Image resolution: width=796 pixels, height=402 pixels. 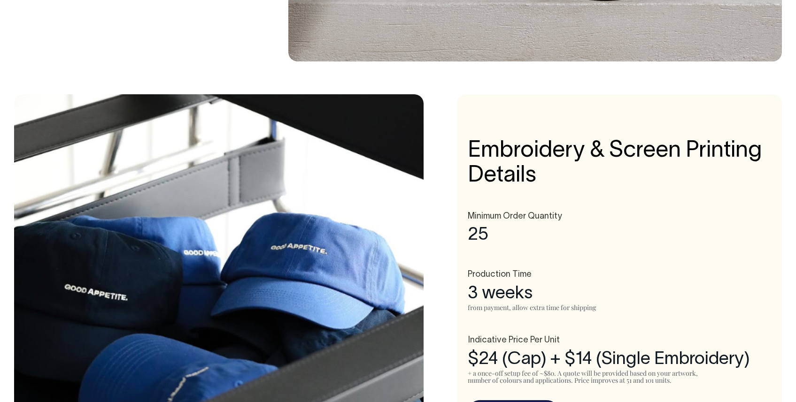 What do you see at coordinates (589, 307) in the screenshot?
I see `div: from payment, allow extra time for shipping` at bounding box center [589, 307].